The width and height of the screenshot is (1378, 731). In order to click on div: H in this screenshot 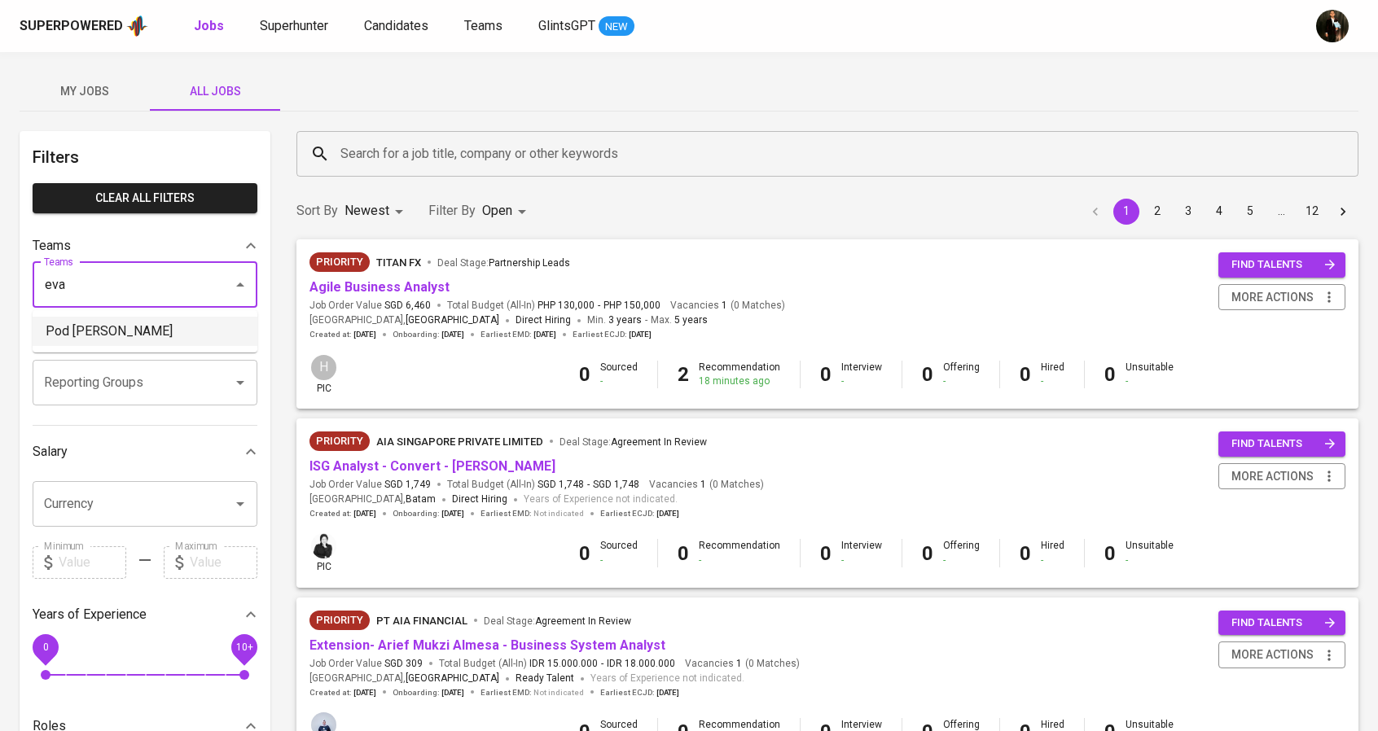, I will do `click(323, 367)`.